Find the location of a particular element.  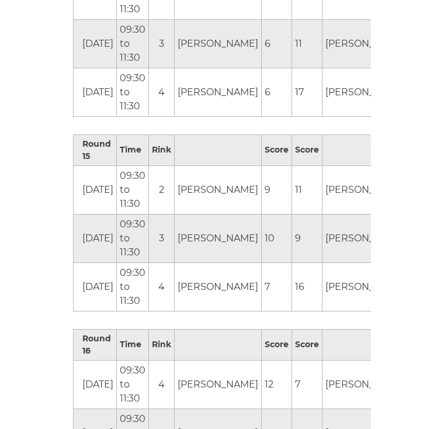

td: 17 is located at coordinates (308, 92).